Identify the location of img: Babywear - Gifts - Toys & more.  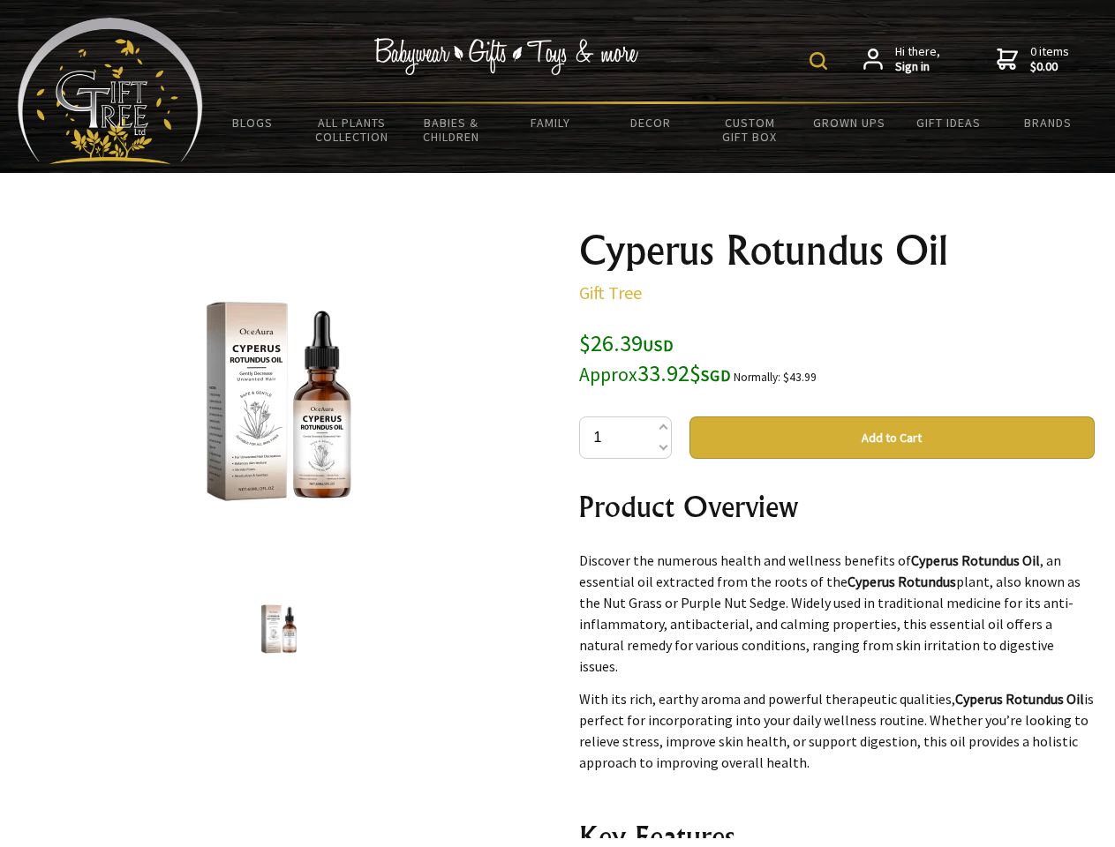
(507, 56).